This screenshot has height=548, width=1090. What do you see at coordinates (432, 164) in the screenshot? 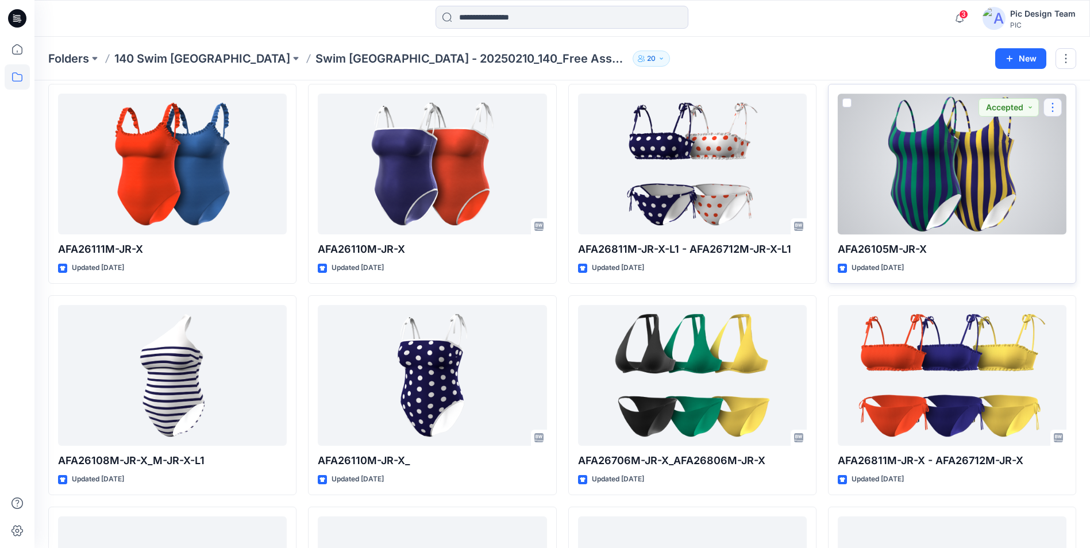
I see `a: AFA26110M-JR-X` at bounding box center [432, 164].